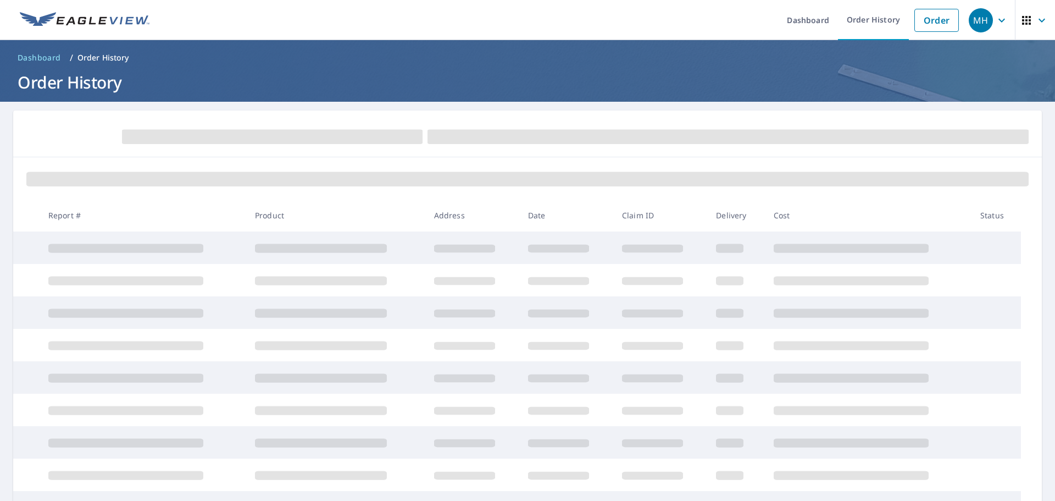  What do you see at coordinates (528, 58) in the screenshot?
I see `nav: breadcrumb` at bounding box center [528, 58].